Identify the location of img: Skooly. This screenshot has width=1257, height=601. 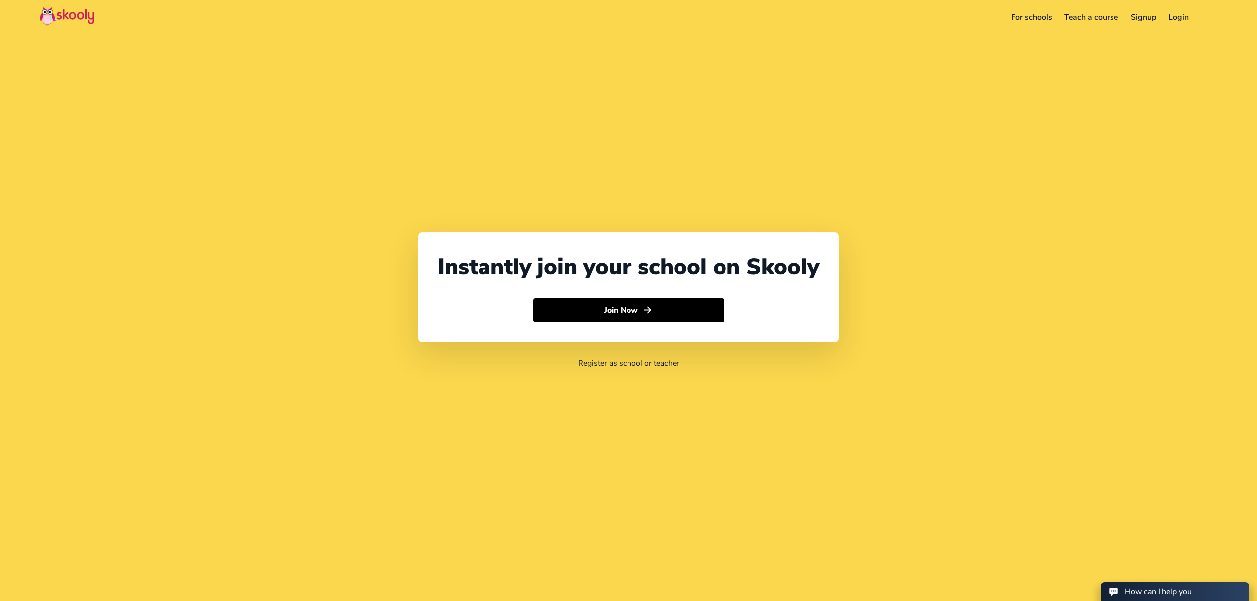
(67, 16).